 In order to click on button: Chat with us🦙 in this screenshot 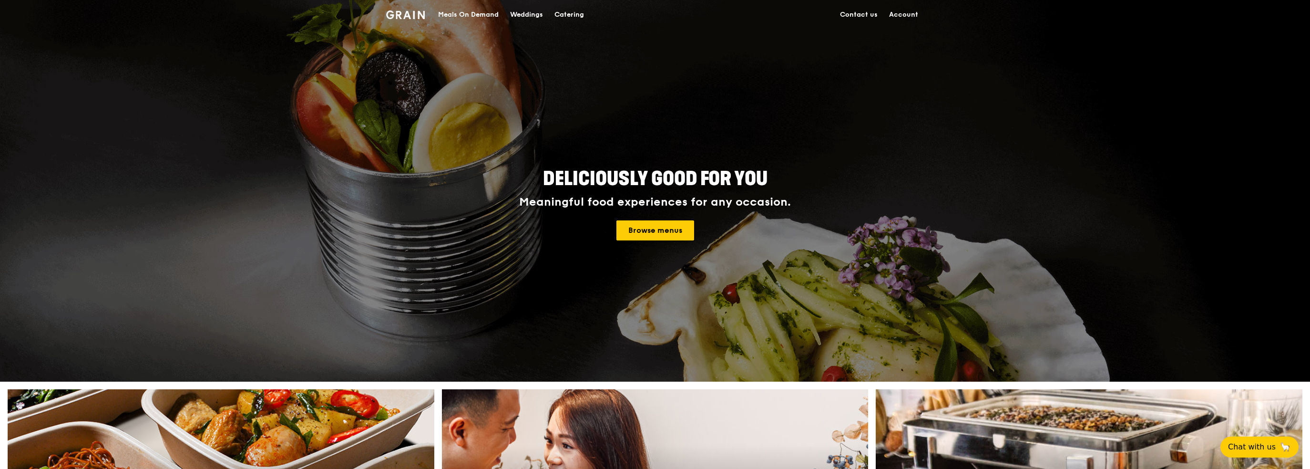, I will do `click(1259, 447)`.